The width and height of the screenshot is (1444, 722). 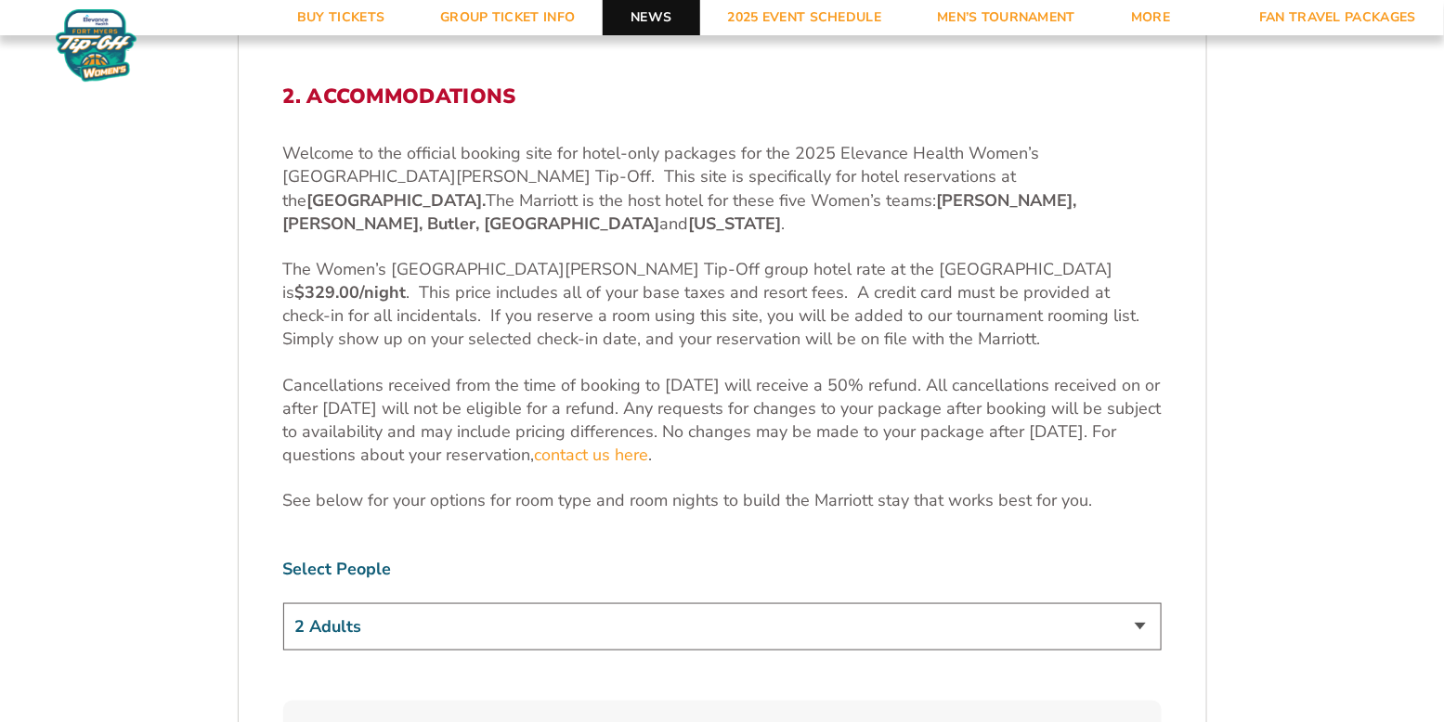 I want to click on img: Women's Fort Myers Tip-Off, so click(x=96, y=45).